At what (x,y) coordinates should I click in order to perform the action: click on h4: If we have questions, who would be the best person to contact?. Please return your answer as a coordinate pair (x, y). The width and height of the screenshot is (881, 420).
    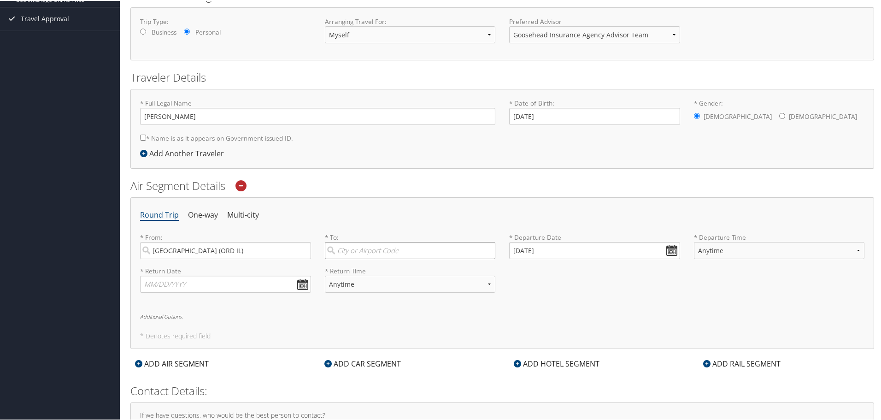
    Looking at the image, I should click on (502, 414).